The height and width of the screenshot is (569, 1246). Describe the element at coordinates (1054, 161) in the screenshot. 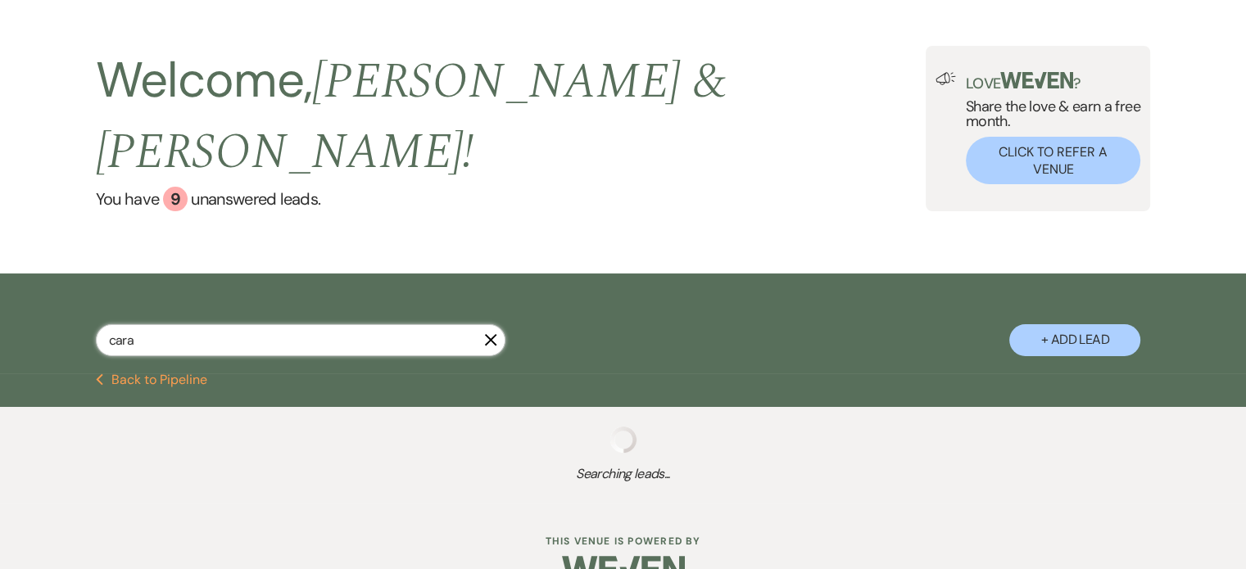

I see `button: Click to Refer a Venue` at that location.